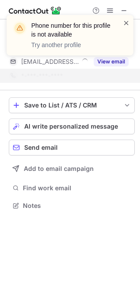 This screenshot has width=140, height=281. What do you see at coordinates (72, 105) in the screenshot?
I see `div: Save to List / ATS / CRM` at bounding box center [72, 105].